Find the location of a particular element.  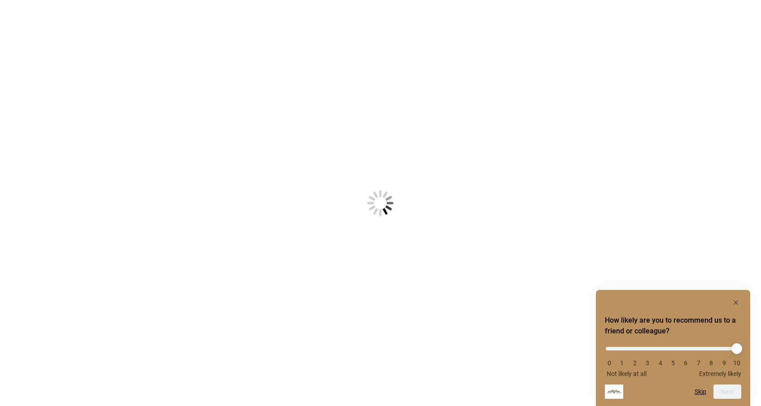

li: 1 is located at coordinates (621, 363).